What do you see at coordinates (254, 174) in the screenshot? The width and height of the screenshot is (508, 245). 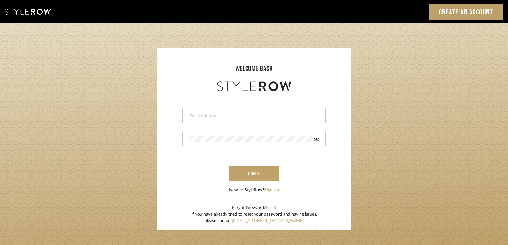 I see `button: sign in` at bounding box center [254, 174].